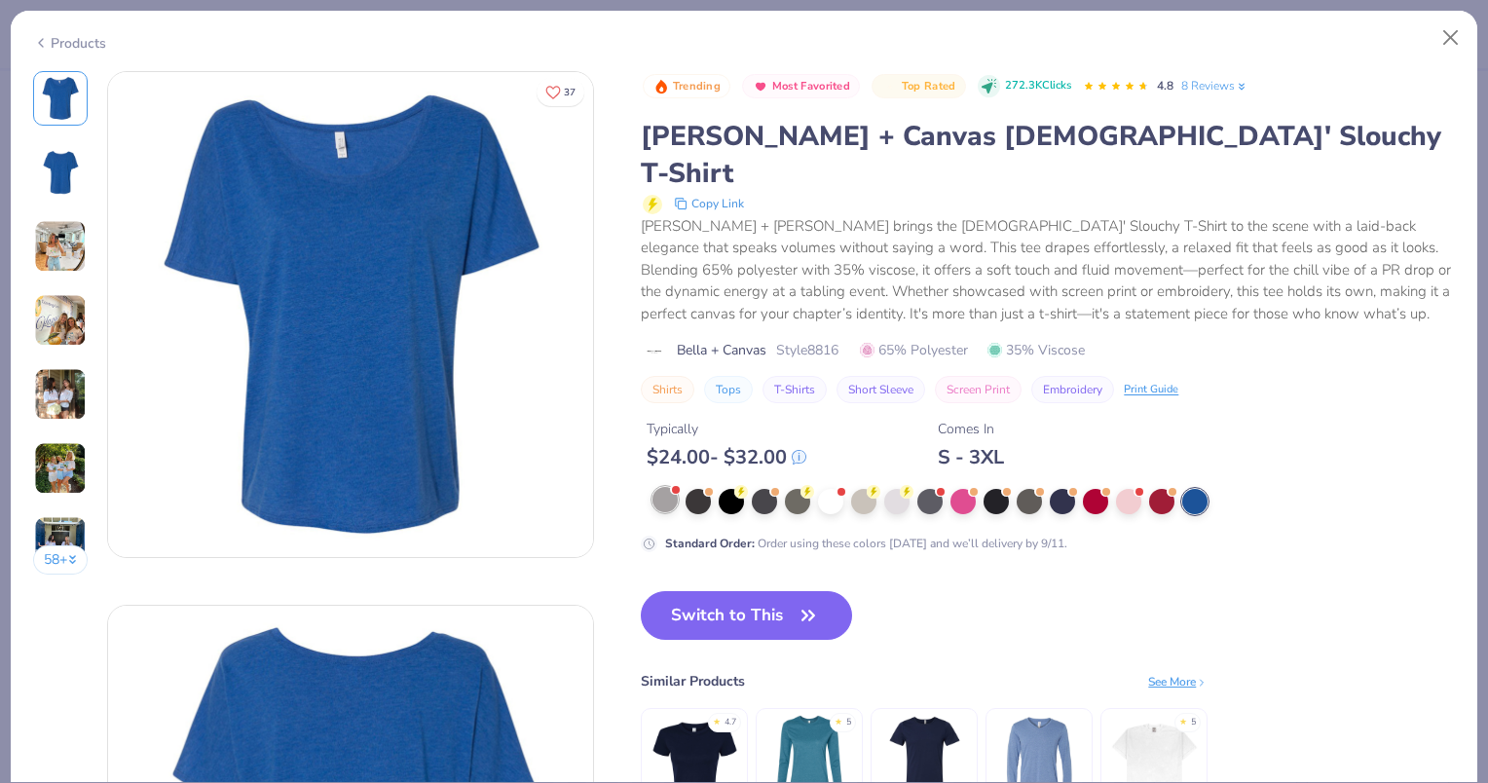  Describe the element at coordinates (1116, 87) in the screenshot. I see `div: 4.8 Stars` at that location.